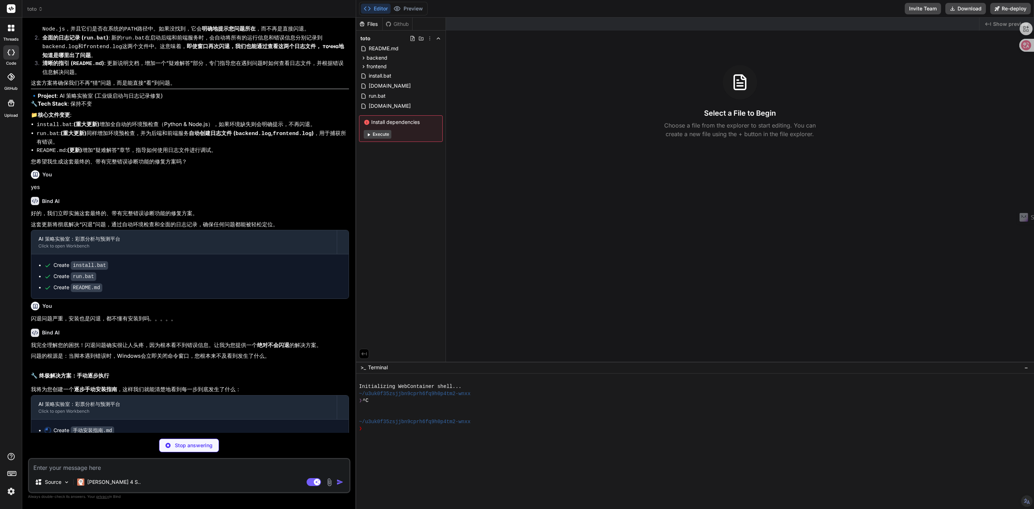  I want to click on strong: 自动环境检查 ( & ), so click(92, 20).